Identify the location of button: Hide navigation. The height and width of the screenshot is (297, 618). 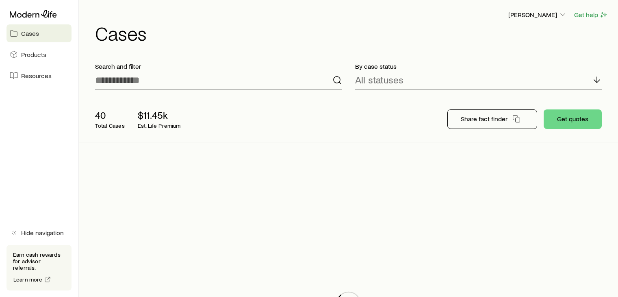
(39, 233).